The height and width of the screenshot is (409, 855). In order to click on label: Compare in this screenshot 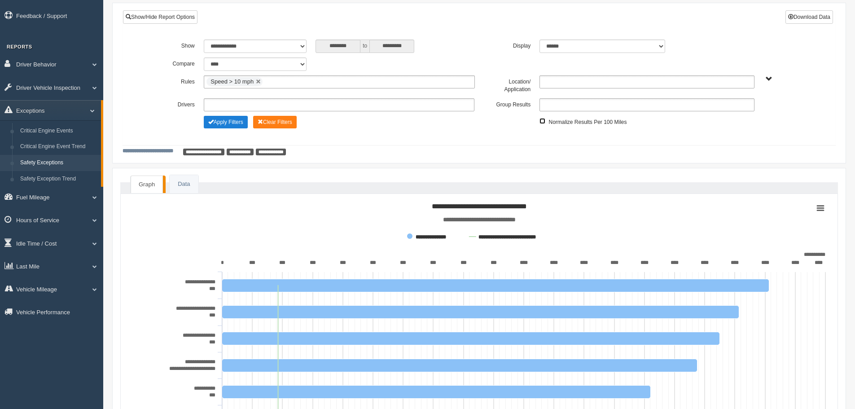, I will do `click(171, 63)`.